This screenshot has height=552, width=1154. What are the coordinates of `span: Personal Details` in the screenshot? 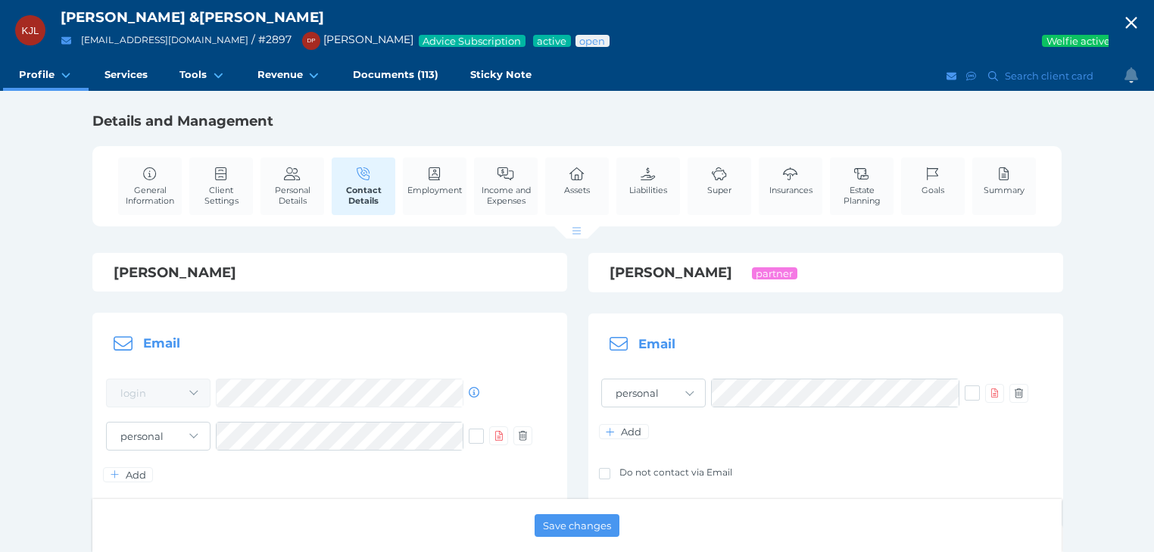 It's located at (292, 195).